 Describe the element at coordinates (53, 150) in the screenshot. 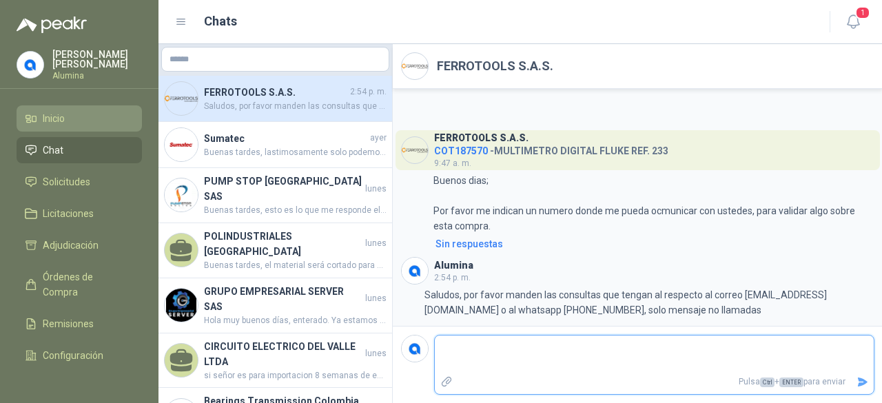

I see `span: Chat` at that location.